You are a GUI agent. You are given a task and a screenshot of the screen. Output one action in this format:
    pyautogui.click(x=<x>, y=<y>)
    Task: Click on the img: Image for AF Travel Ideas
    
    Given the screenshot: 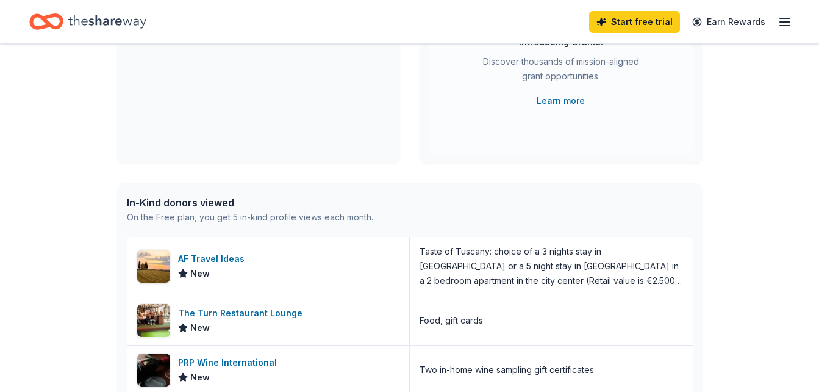 What is the action you would take?
    pyautogui.click(x=154, y=266)
    